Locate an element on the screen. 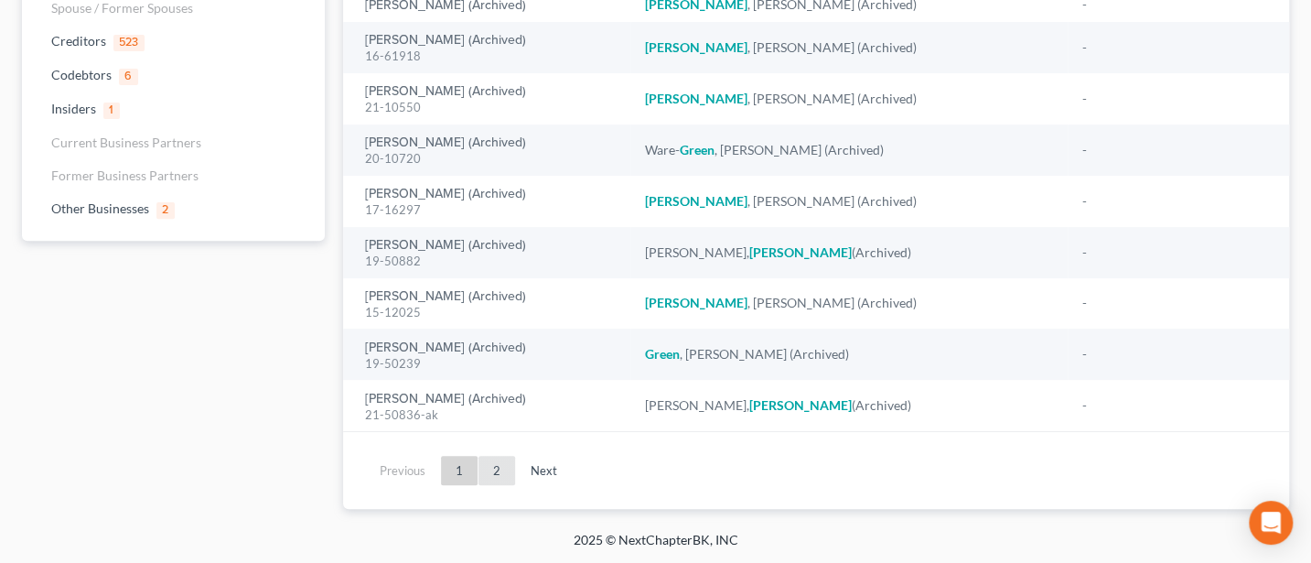 The height and width of the screenshot is (563, 1311). span: 2 is located at coordinates (166, 210).